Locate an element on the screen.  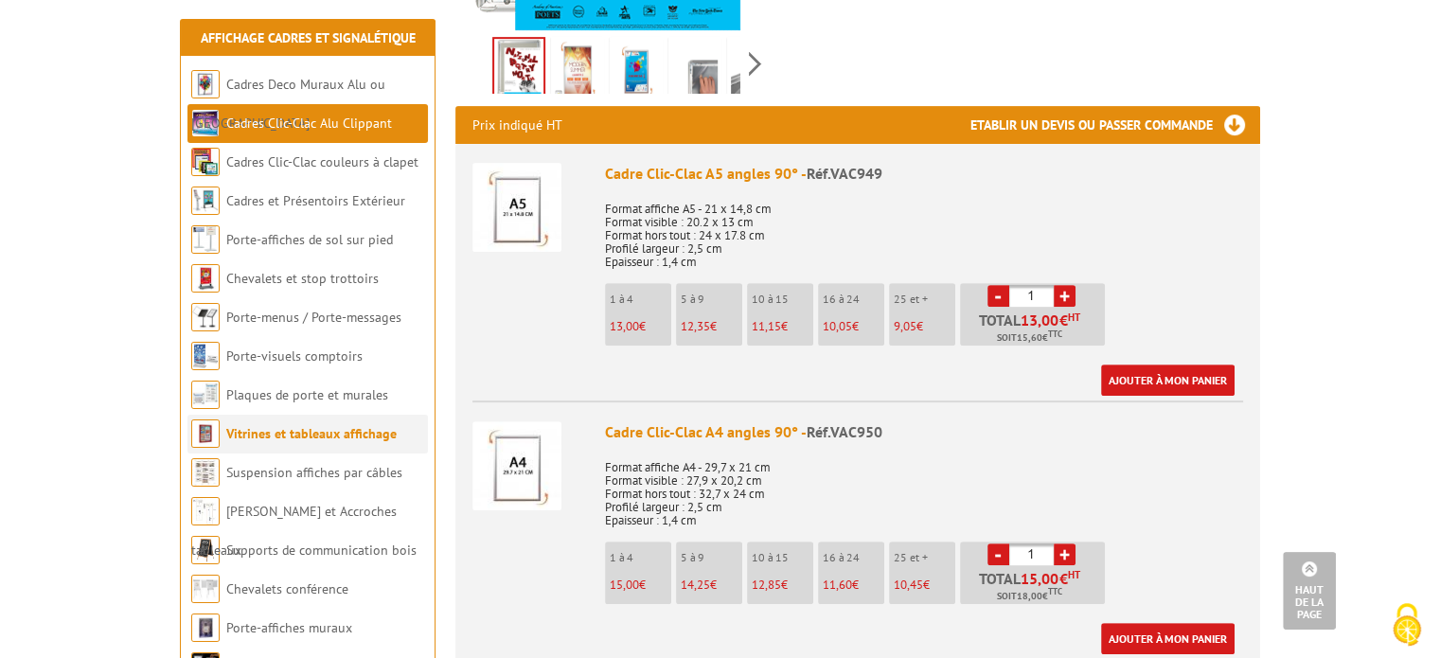
a: Supports de communication bois is located at coordinates (321, 550).